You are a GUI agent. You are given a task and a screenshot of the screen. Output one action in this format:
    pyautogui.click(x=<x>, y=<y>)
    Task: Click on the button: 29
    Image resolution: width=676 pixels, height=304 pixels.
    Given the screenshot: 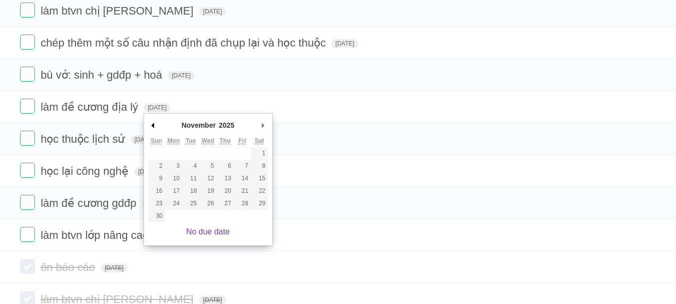 What is the action you would take?
    pyautogui.click(x=259, y=203)
    